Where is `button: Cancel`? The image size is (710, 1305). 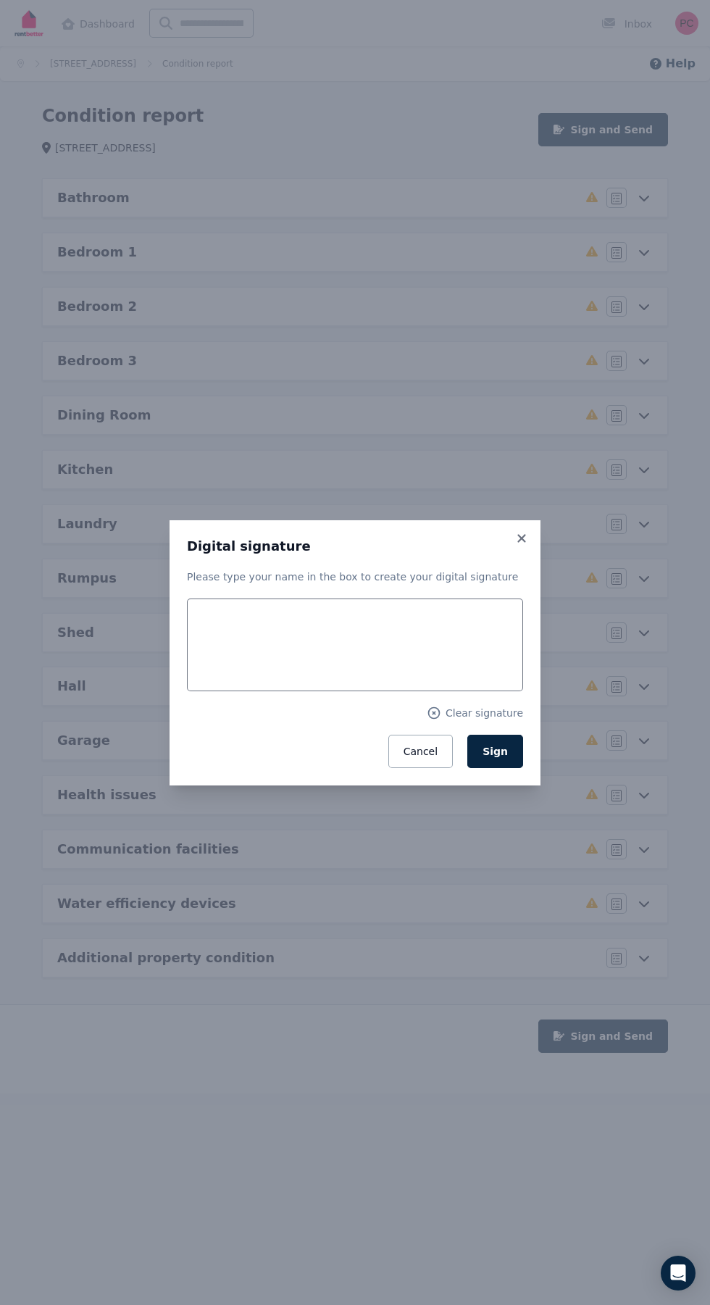
button: Cancel is located at coordinates (420, 751).